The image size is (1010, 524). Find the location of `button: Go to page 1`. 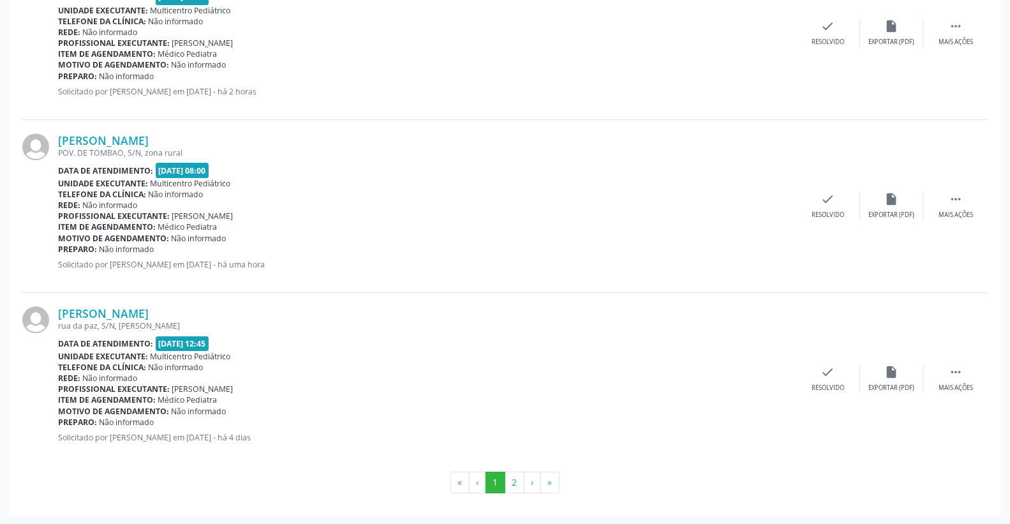

button: Go to page 1 is located at coordinates (495, 482).